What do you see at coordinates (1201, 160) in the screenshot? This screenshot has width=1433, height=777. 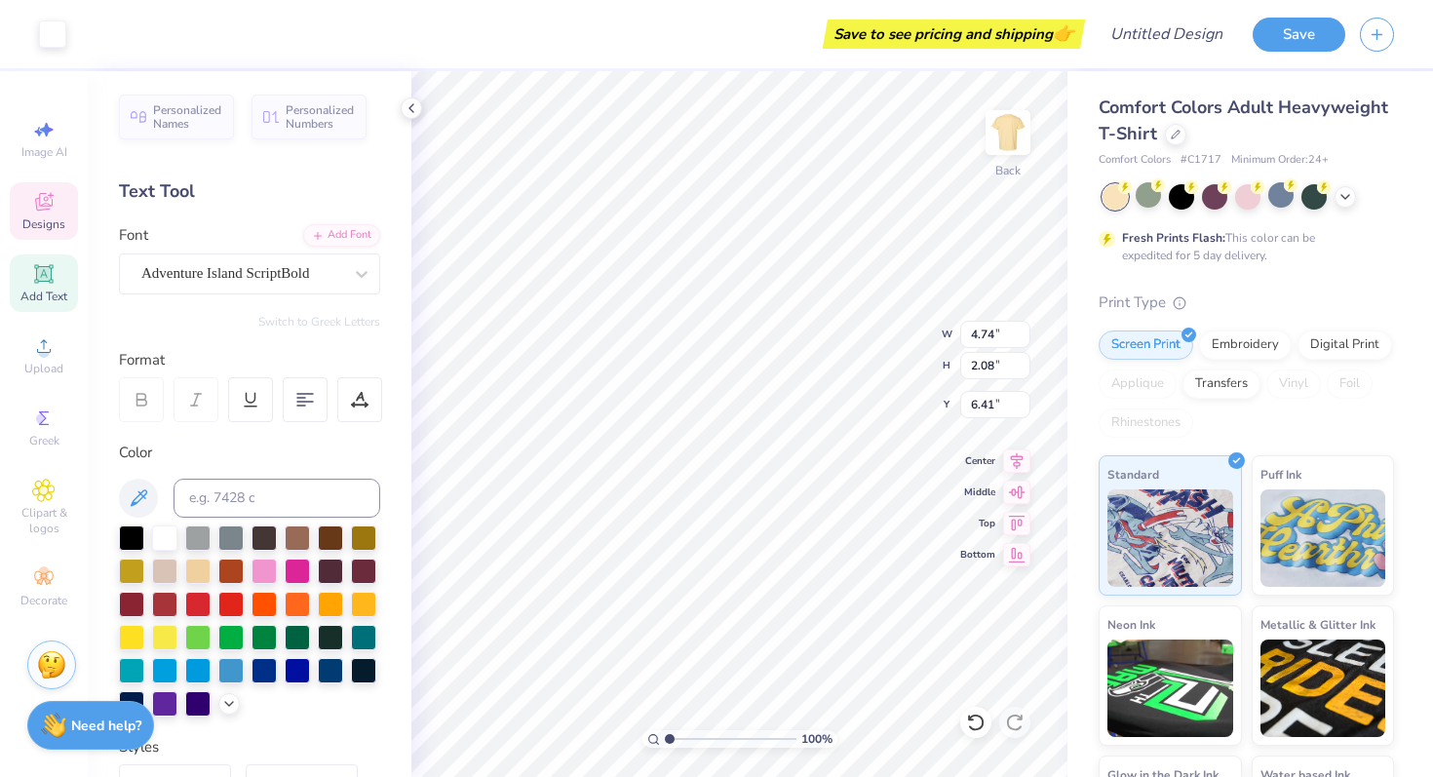 I see `span: # C1717` at bounding box center [1201, 160].